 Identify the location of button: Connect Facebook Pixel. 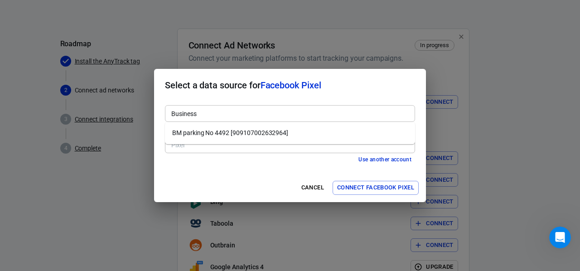
(375, 187).